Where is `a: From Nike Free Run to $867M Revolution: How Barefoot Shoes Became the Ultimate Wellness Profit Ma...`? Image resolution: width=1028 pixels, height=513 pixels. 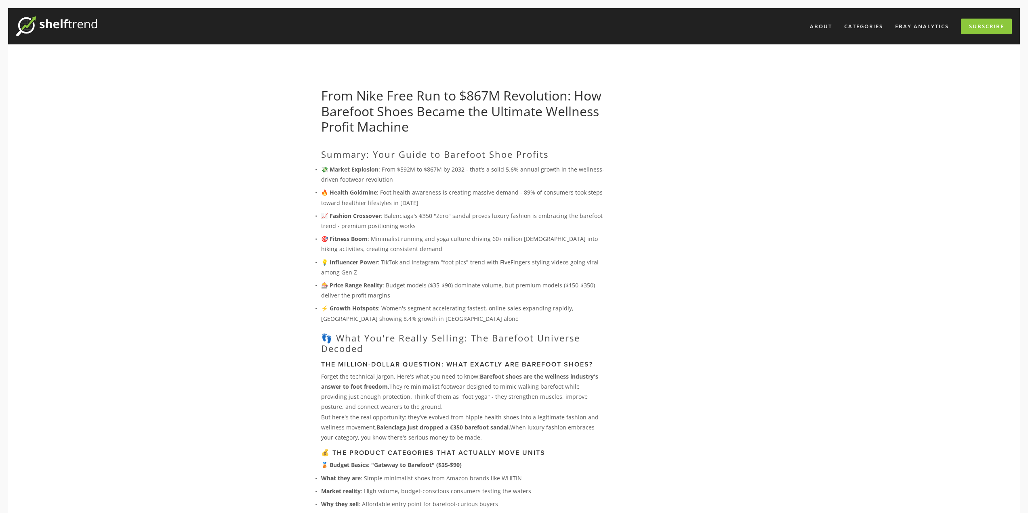 a: From Nike Free Run to $867M Revolution: How Barefoot Shoes Became the Ultimate Wellness Profit Ma... is located at coordinates (461, 111).